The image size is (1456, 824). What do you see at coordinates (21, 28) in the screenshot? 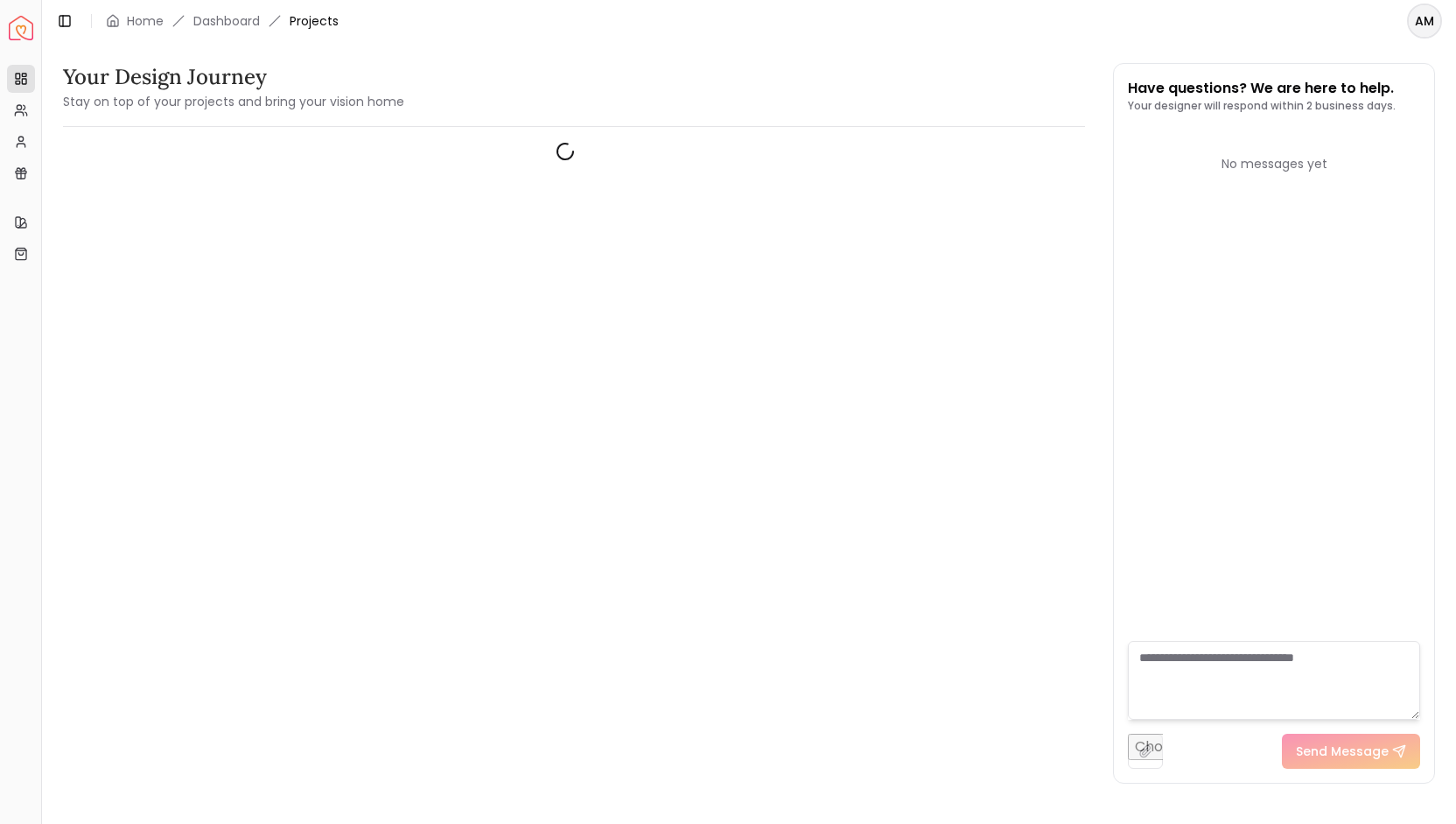
I see `img: Spacejoy Logo` at bounding box center [21, 28].